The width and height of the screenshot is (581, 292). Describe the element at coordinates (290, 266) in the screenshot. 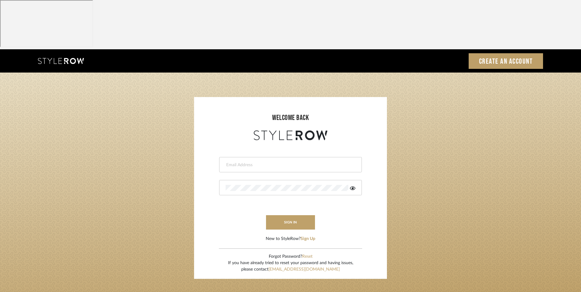

I see `div: If you have already tried to reset your password and having issues, please contact` at that location.